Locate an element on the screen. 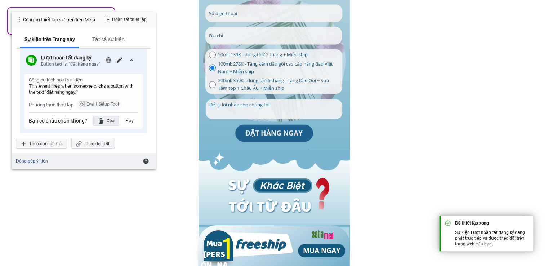  div: Sự kiện Lượt hoàn tất đăng ký đang phát trực tiếp và được theo dõi trên trang web của bạn. is located at coordinates (492, 238).